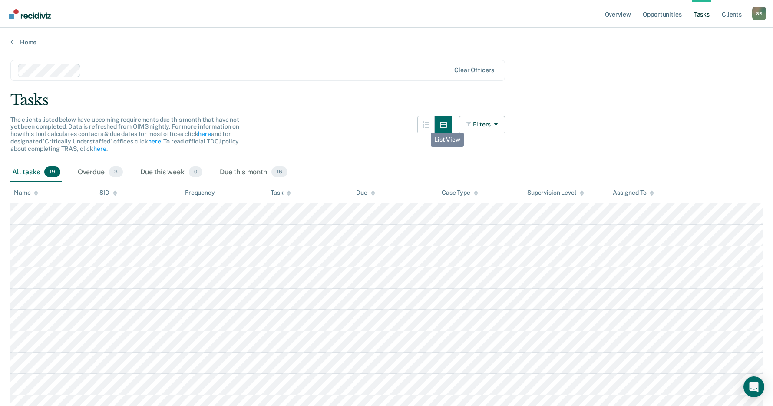  What do you see at coordinates (281, 192) in the screenshot?
I see `div: Task` at bounding box center [281, 192].